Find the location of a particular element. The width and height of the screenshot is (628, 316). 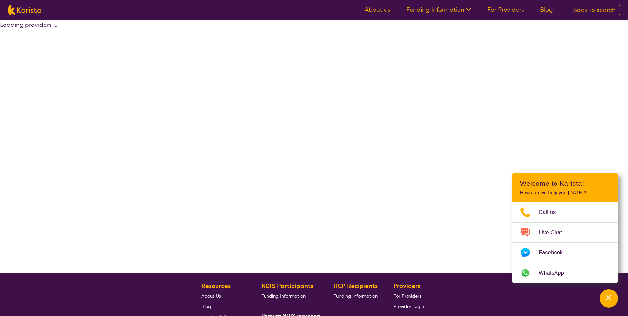

span: Call us is located at coordinates (551, 212).